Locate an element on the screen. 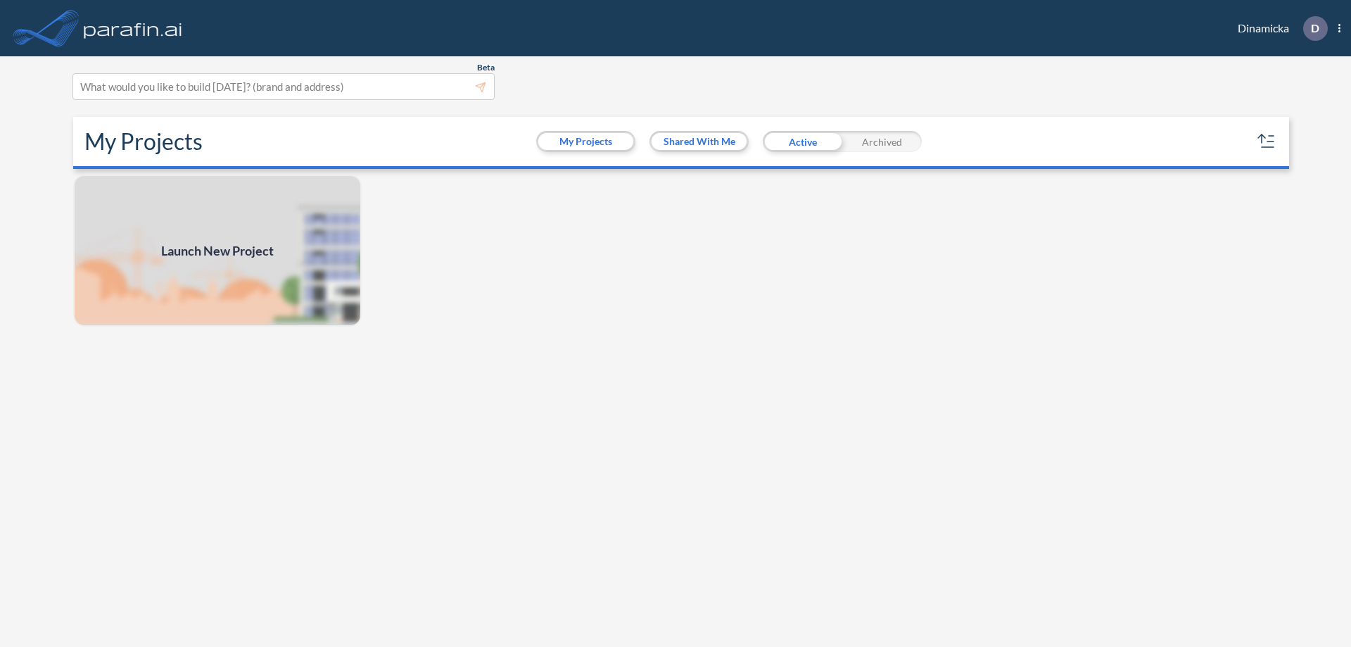 The image size is (1351, 647). button: sort is located at coordinates (1267, 141).